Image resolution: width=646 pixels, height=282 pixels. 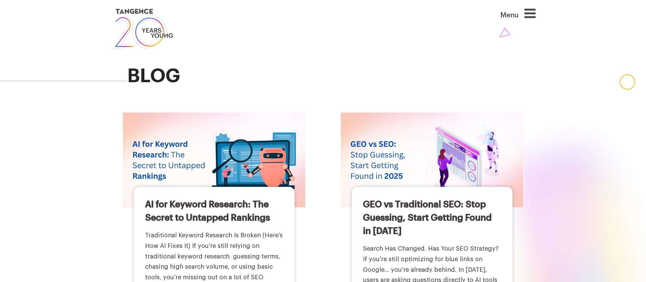 What do you see at coordinates (207, 211) in the screenshot?
I see `a: AI for Keyword Research: The Secret to Untapped Rankings` at bounding box center [207, 211].